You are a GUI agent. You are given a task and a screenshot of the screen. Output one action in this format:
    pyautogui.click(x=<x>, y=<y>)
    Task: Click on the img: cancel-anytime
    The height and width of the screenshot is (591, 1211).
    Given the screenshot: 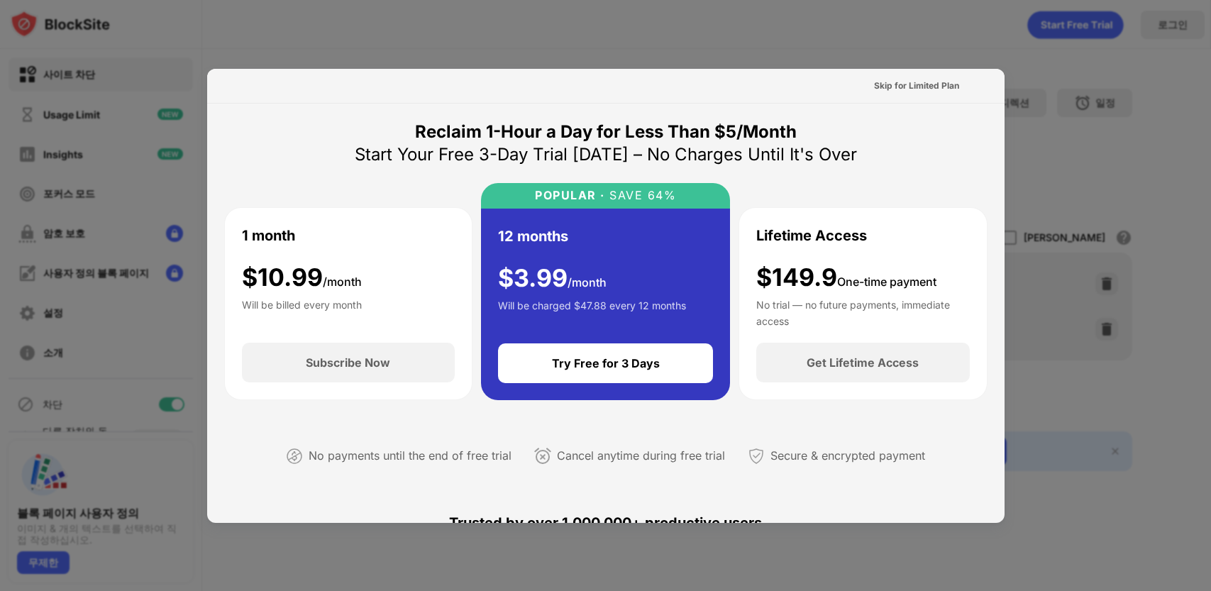 What is the action you would take?
    pyautogui.click(x=543, y=456)
    